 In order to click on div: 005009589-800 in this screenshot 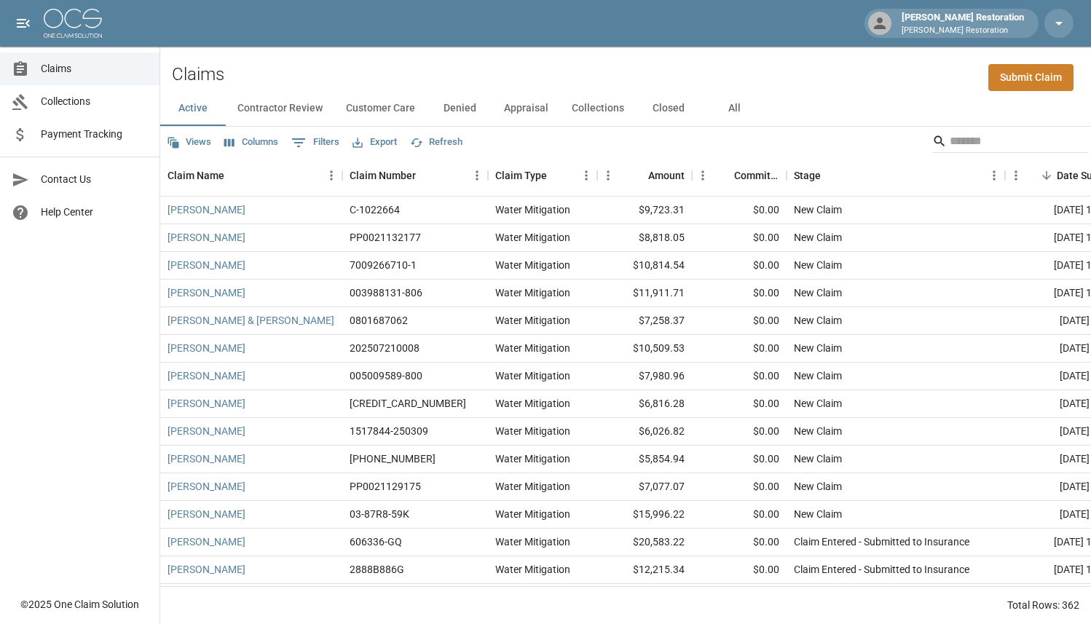, I will do `click(386, 376)`.